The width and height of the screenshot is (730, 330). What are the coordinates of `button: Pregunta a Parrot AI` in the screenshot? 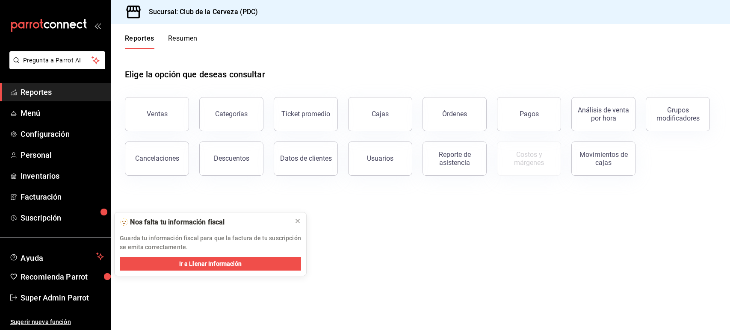 It's located at (57, 60).